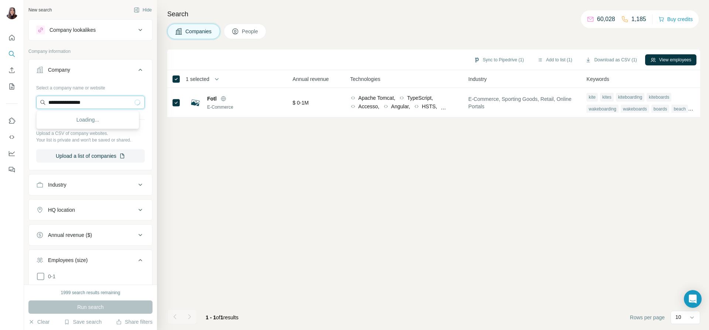 The height and width of the screenshot is (330, 709). Describe the element at coordinates (90, 86) in the screenshot. I see `div: Select a company name or website` at that location.